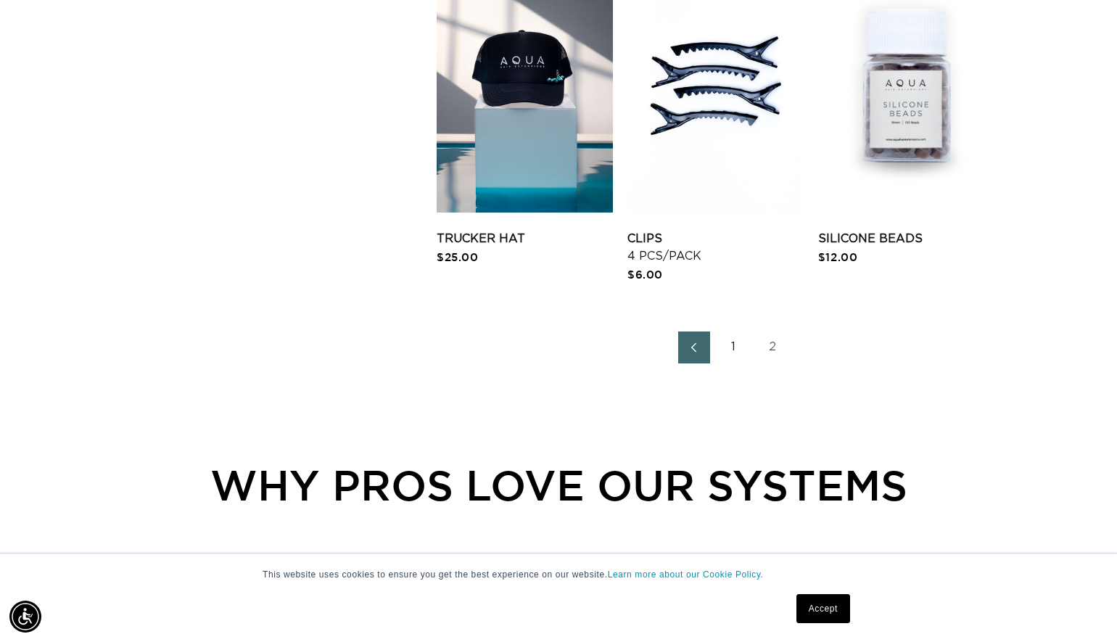  What do you see at coordinates (1081, 607) in the screenshot?
I see `div: Chat Widget` at bounding box center [1081, 607].